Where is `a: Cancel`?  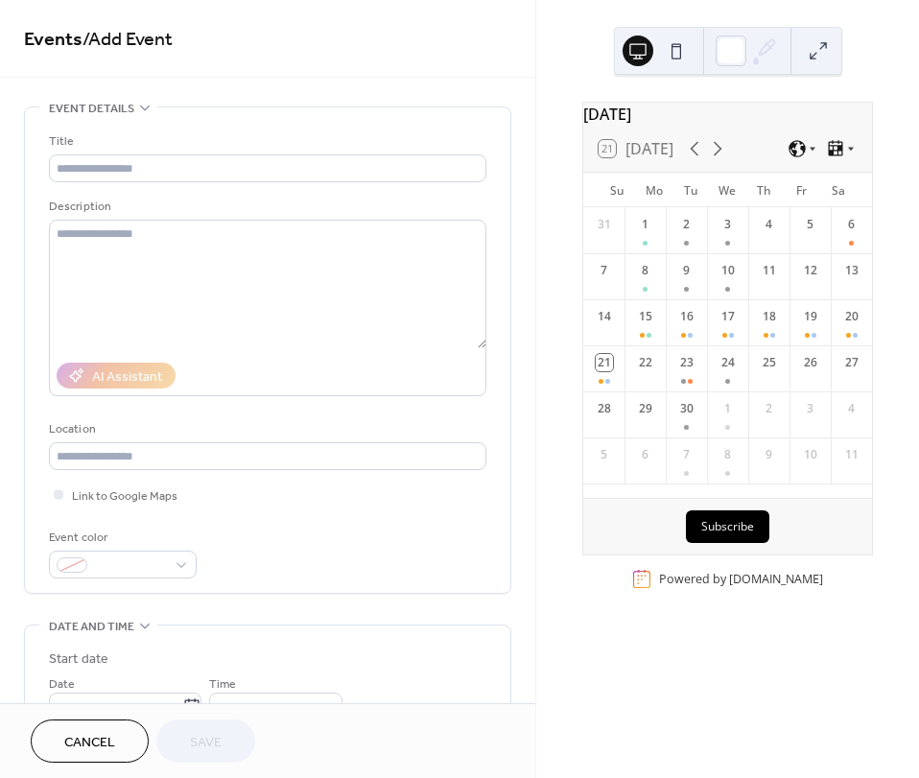
a: Cancel is located at coordinates (89, 741).